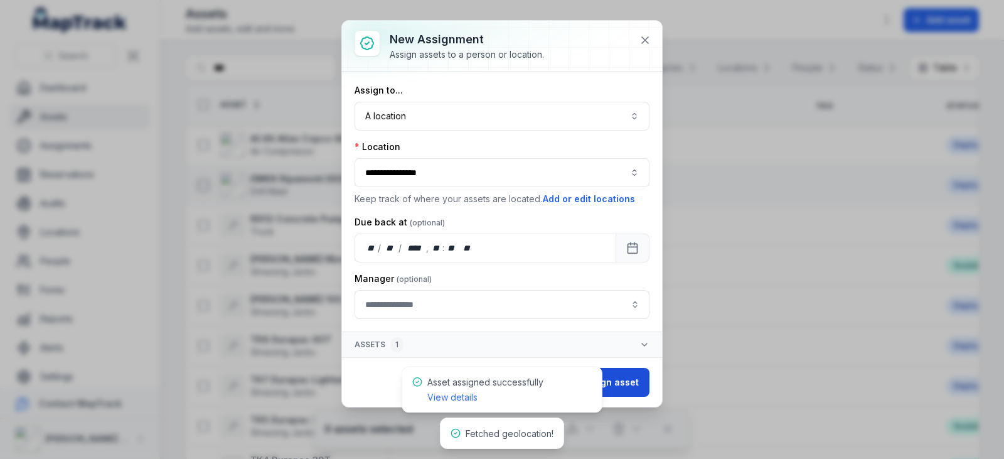 This screenshot has height=459, width=1004. What do you see at coordinates (379, 345) in the screenshot?
I see `span: Assets` at bounding box center [379, 345].